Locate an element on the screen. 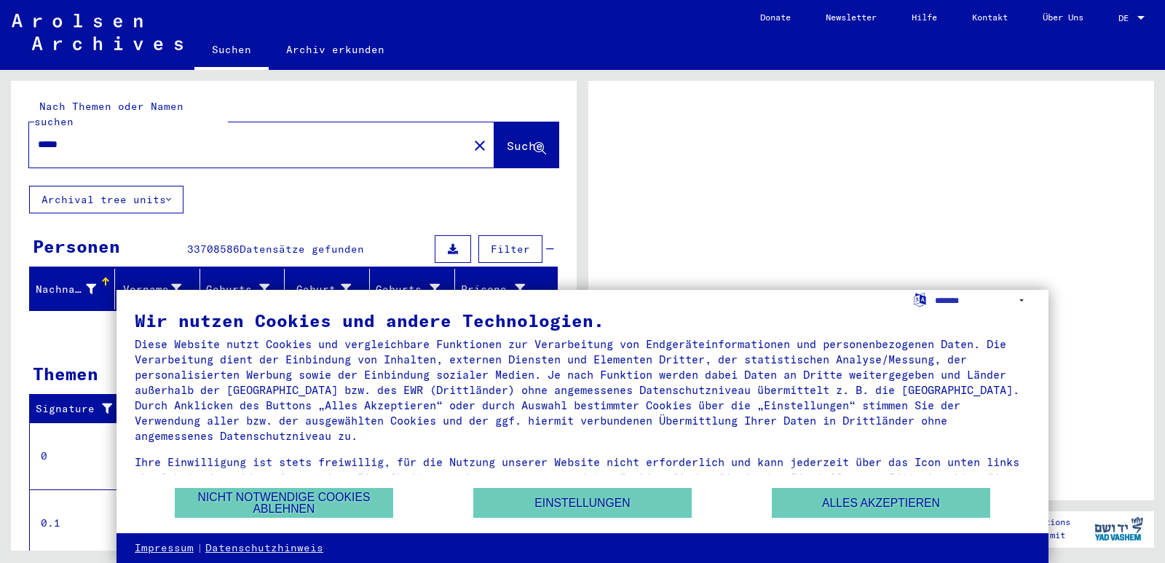  span: DE is located at coordinates (1126, 18).